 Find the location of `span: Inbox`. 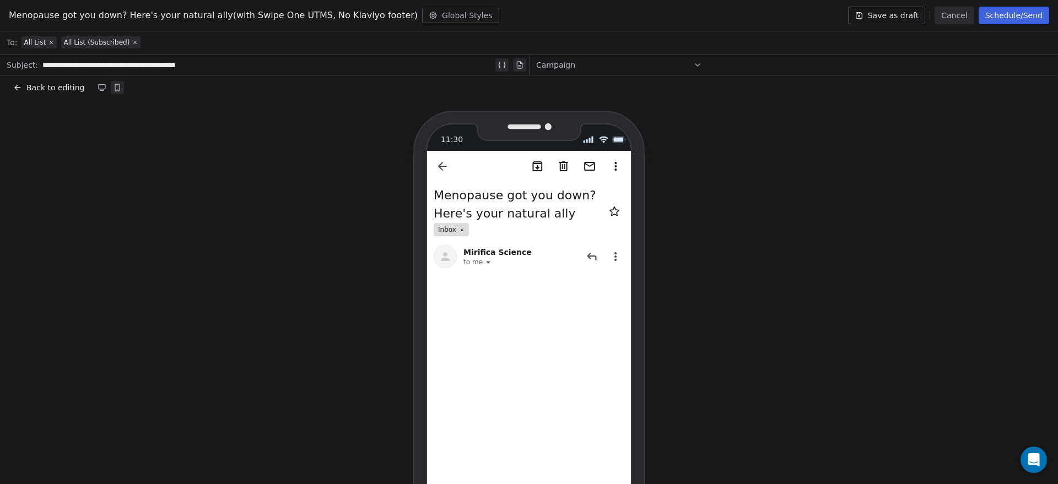

span: Inbox is located at coordinates (447, 230).